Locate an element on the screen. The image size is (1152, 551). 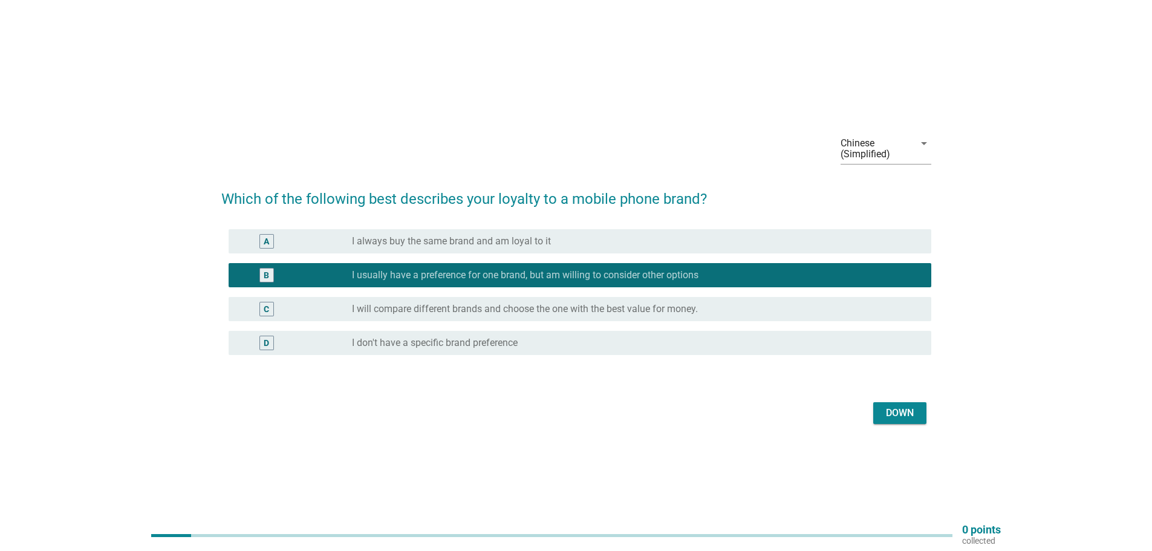
font: collected is located at coordinates (978, 541).